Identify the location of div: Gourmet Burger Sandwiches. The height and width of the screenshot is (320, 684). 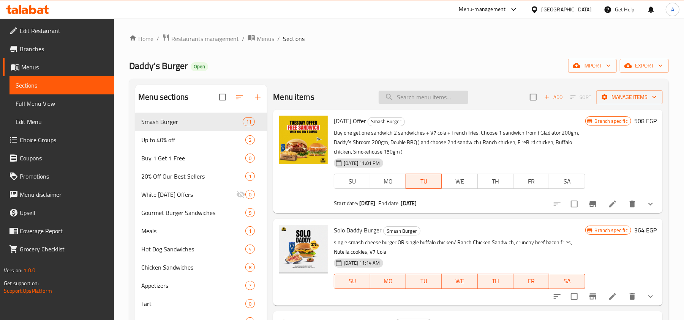
(193, 213).